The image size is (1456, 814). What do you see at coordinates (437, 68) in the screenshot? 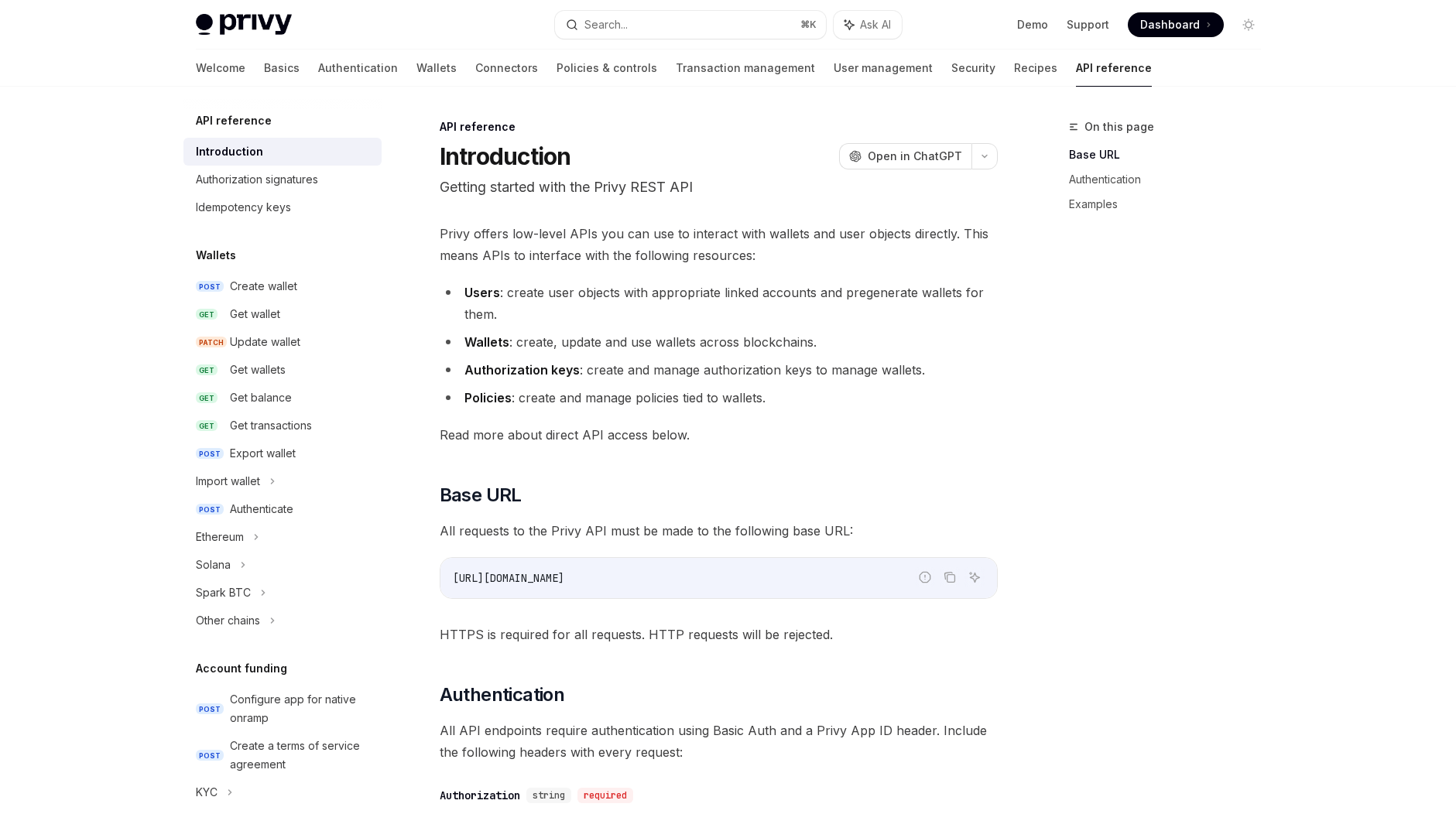
I see `a: Wallets` at bounding box center [437, 68].